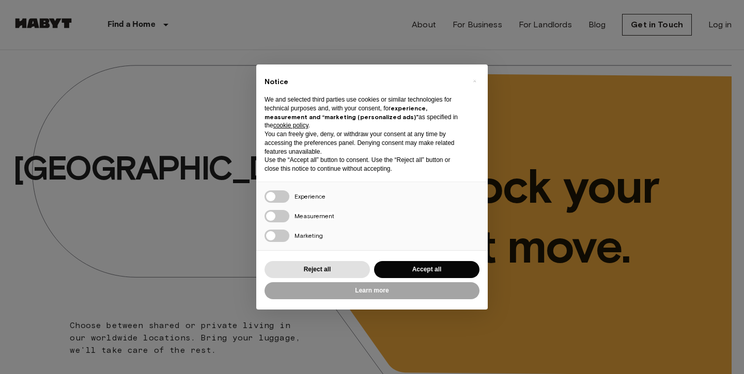 The height and width of the screenshot is (374, 744). What do you see at coordinates (364, 165) in the screenshot?
I see `p: Use the “Accept all” button to consent. Use the “Reject all” button or close this notice to conti...` at bounding box center [364, 165].